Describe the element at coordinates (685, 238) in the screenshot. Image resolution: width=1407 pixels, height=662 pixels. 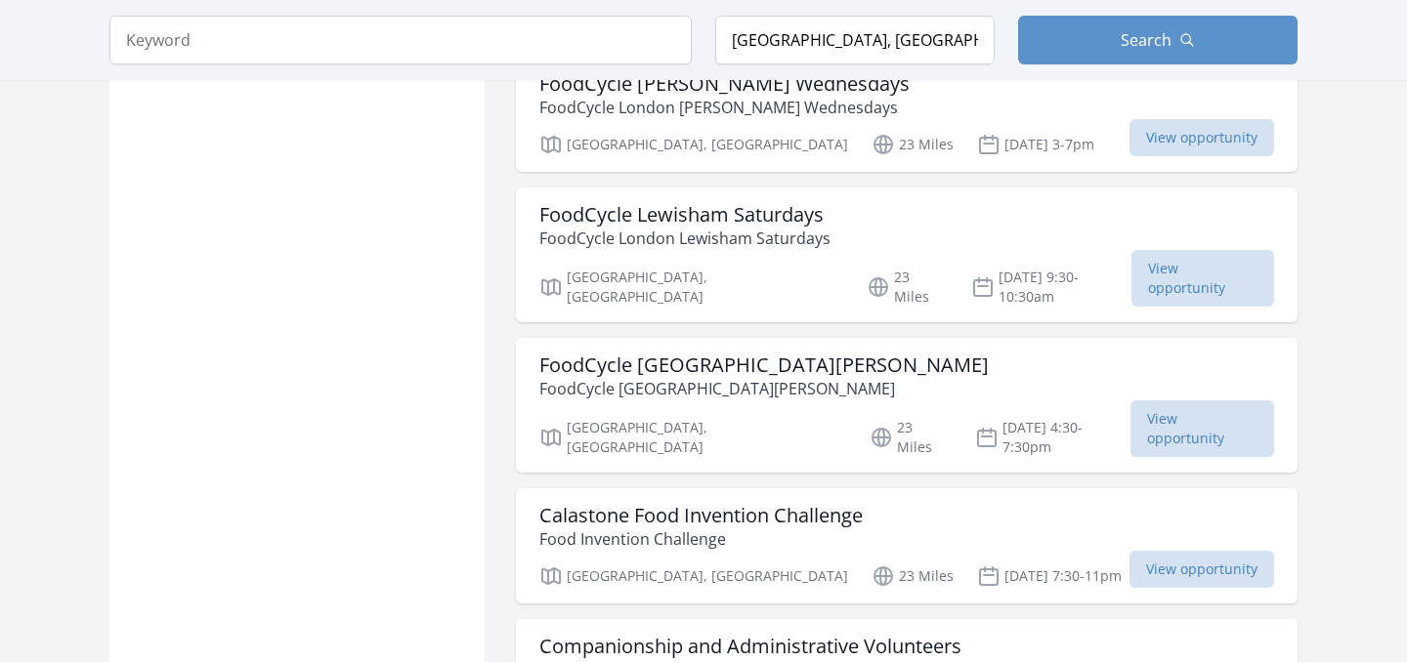
I see `p: FoodCycle London Lewisham Saturdays` at that location.